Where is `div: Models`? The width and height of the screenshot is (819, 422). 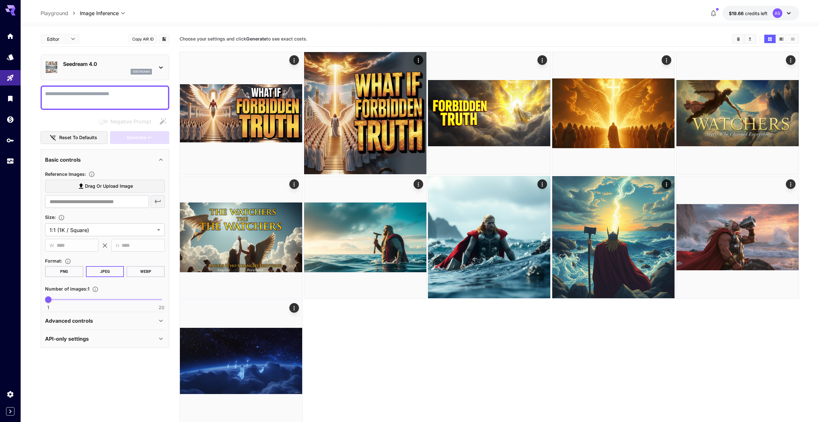 div: Models is located at coordinates (10, 55).